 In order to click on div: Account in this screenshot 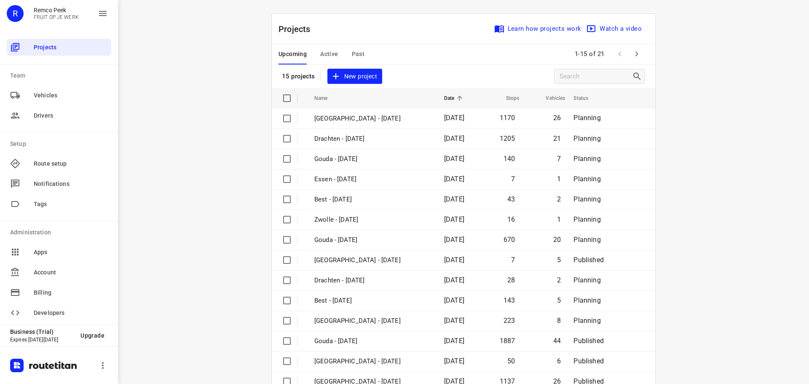, I will do `click(59, 272)`.